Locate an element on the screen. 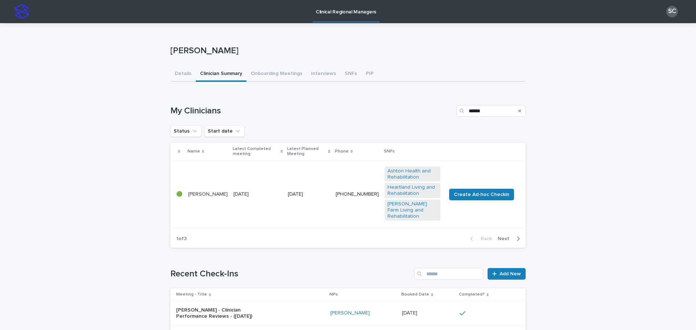 The image size is (696, 330). button: Next is located at coordinates (510, 239).